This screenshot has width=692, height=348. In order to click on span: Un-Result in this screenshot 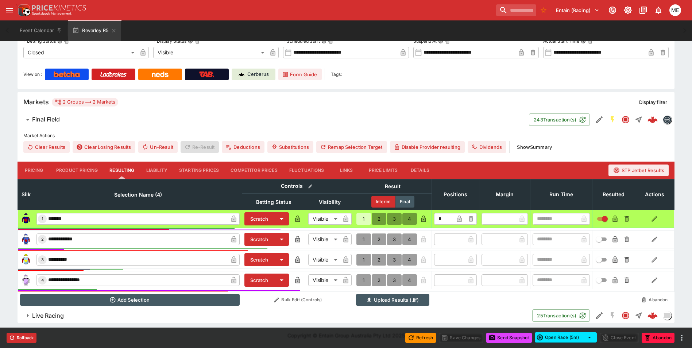, I will do `click(158, 147)`.